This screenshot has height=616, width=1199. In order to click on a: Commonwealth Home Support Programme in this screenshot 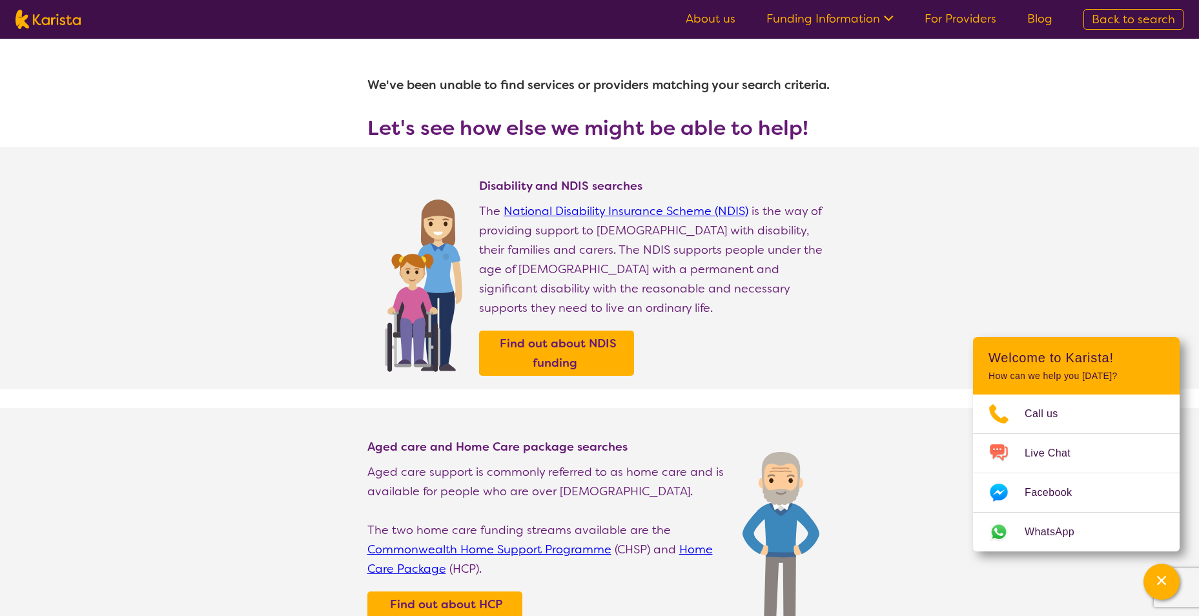, I will do `click(489, 549)`.